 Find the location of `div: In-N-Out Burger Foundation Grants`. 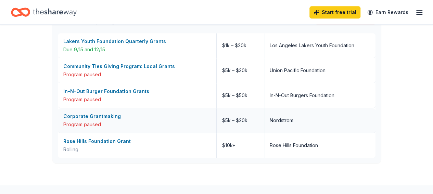

div: In-N-Out Burger Foundation Grants is located at coordinates (137, 91).